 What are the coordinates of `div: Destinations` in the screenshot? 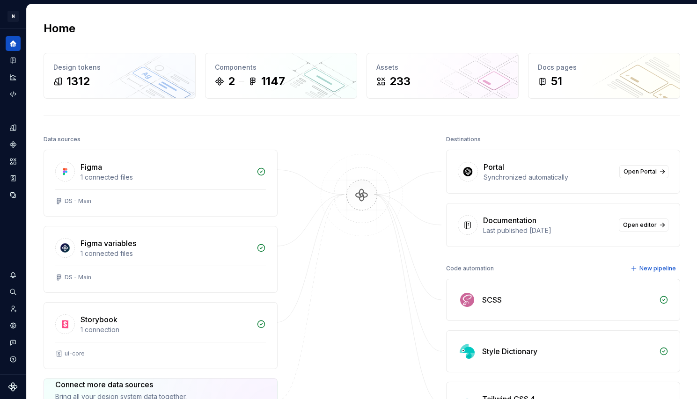 It's located at (464, 140).